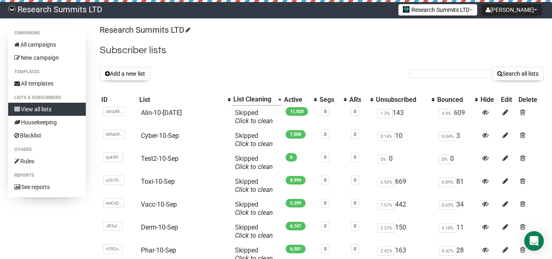  What do you see at coordinates (386, 205) in the screenshot?
I see `span: 7.57%` at bounding box center [386, 205].